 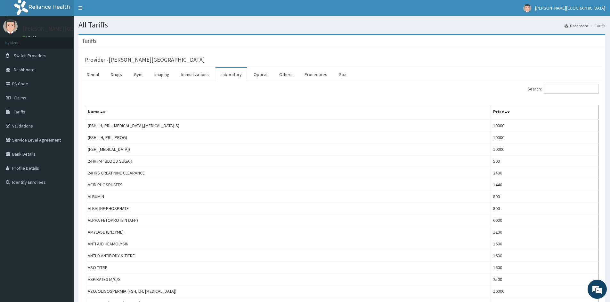 What do you see at coordinates (571, 89) in the screenshot?
I see `input: Search:` at bounding box center [571, 89].